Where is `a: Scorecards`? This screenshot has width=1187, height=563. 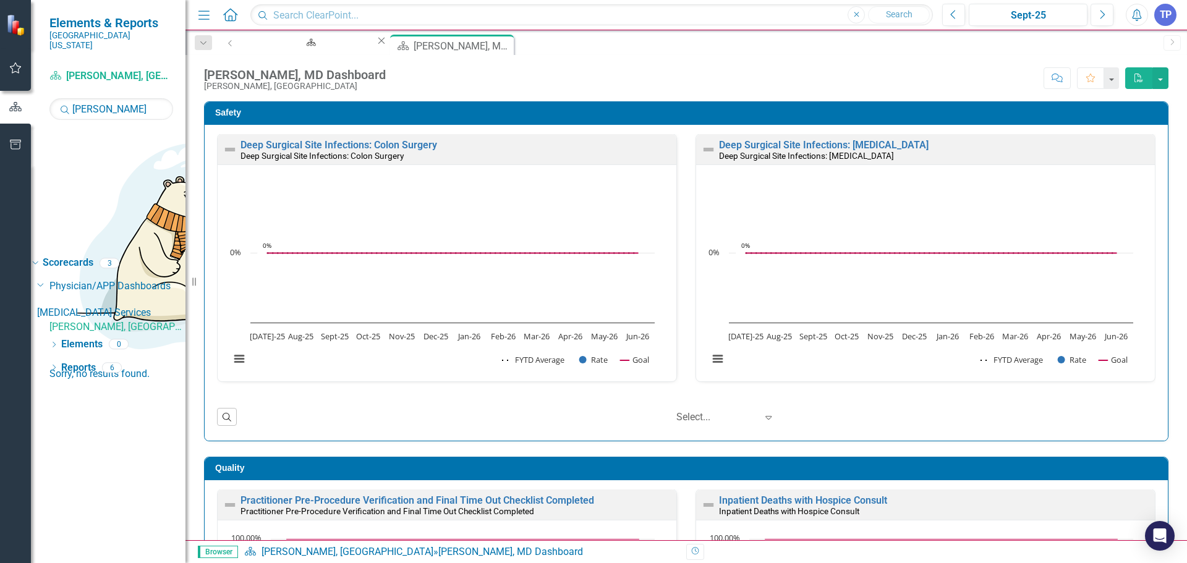 a: Scorecards is located at coordinates (68, 263).